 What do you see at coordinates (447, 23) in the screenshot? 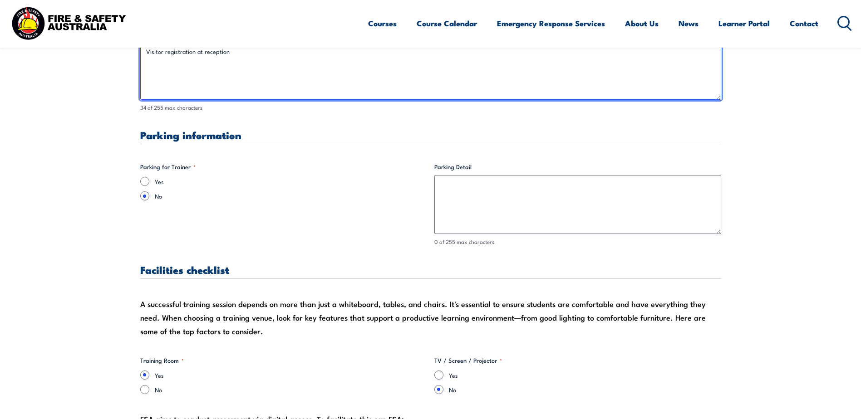
I see `a: Course Calendar` at bounding box center [447, 23].